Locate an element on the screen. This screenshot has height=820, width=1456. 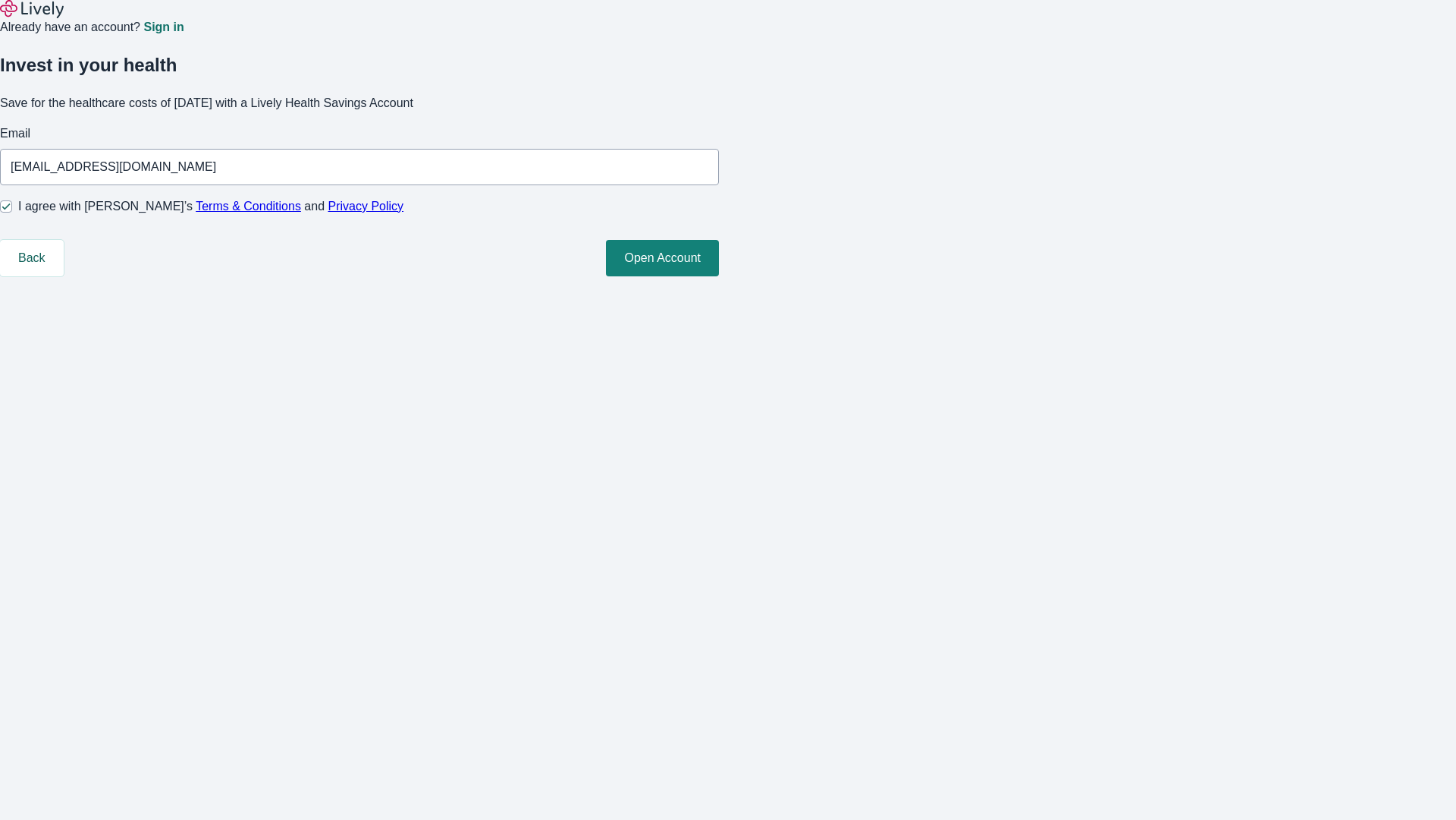
button: Open Account is located at coordinates (662, 258).